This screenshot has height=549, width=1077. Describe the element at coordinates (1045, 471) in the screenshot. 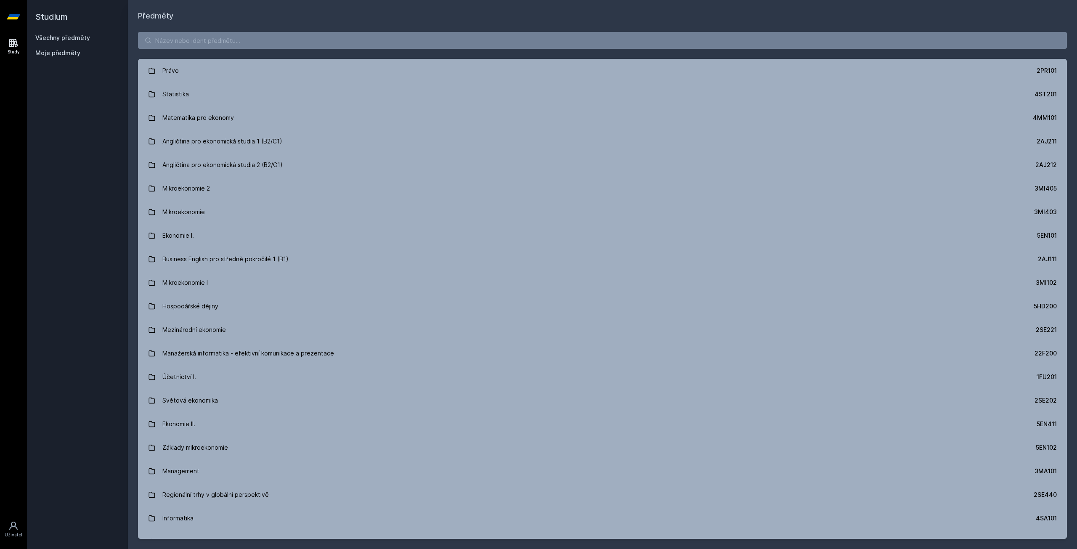

I see `div: 3MA101` at that location.